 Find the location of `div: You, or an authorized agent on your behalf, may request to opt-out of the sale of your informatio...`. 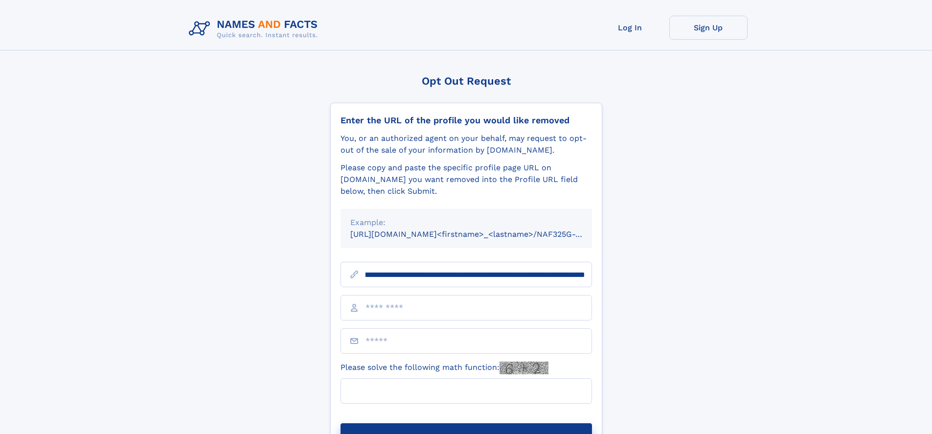

div: You, or an authorized agent on your behalf, may request to opt-out of the sale of your informatio... is located at coordinates (466, 144).